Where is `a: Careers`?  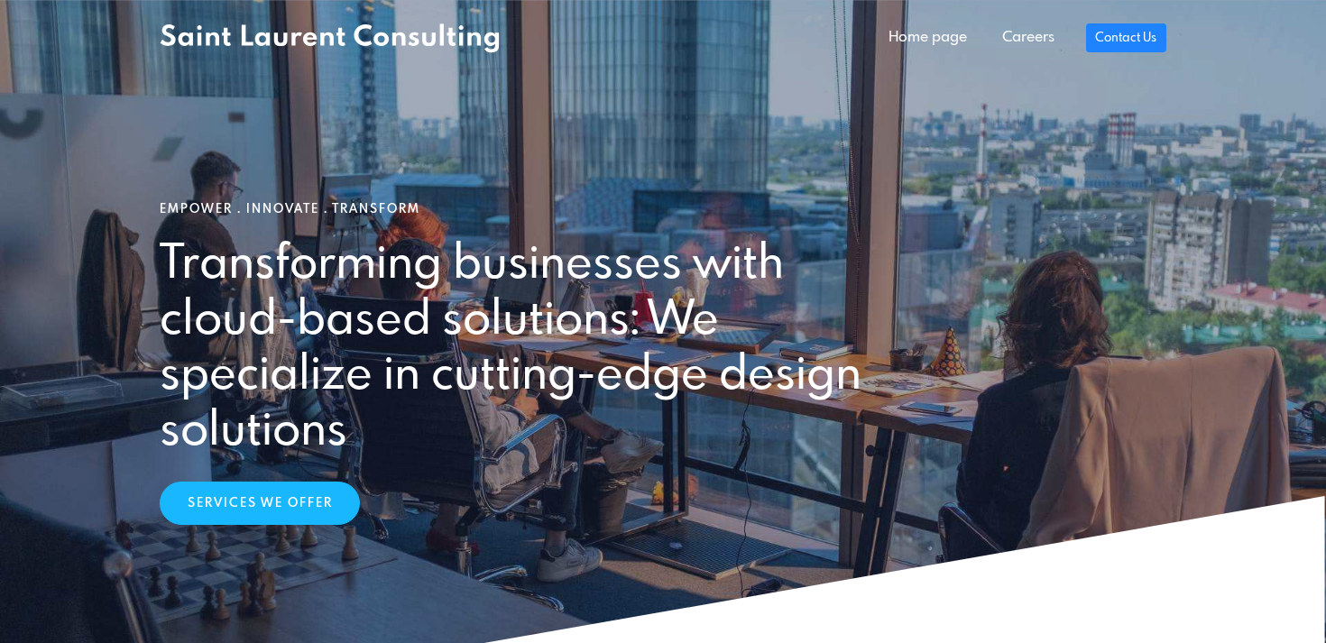 a: Careers is located at coordinates (1027, 38).